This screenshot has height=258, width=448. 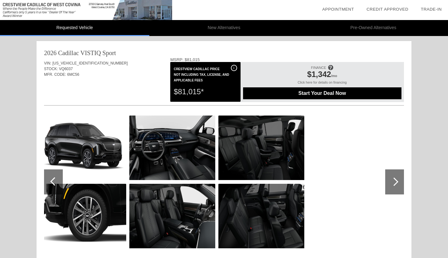 I want to click on div: Click here for details on financing, so click(x=322, y=84).